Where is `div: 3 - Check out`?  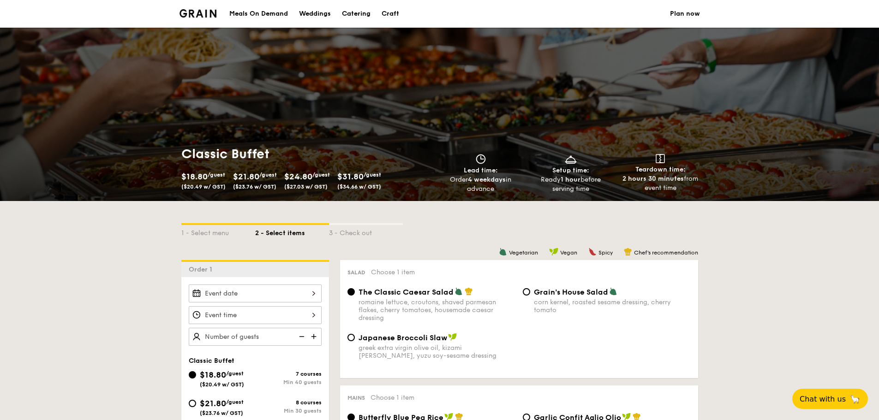 div: 3 - Check out is located at coordinates (366, 232).